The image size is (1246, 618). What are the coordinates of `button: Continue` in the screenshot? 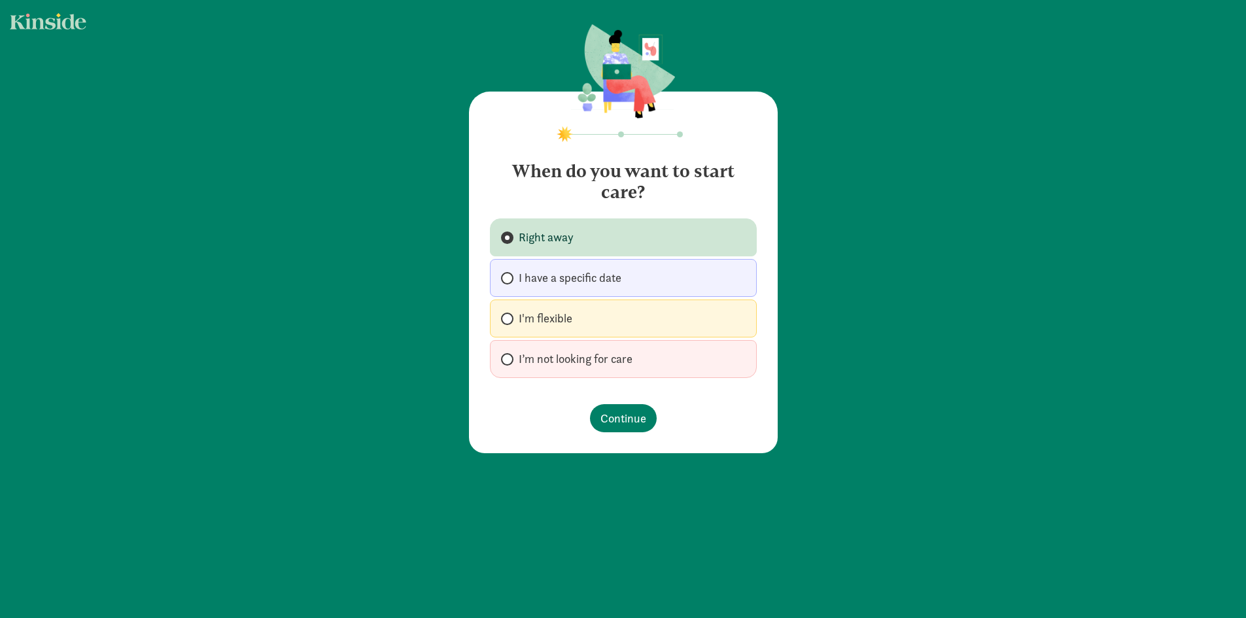 It's located at (623, 418).